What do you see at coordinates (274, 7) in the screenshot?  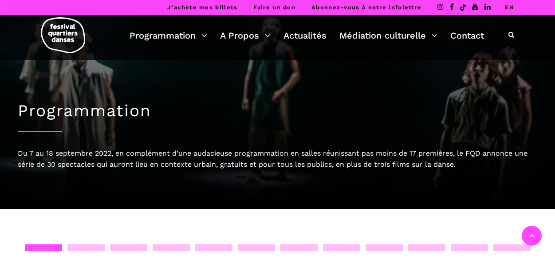 I see `a: Faire un don` at bounding box center [274, 7].